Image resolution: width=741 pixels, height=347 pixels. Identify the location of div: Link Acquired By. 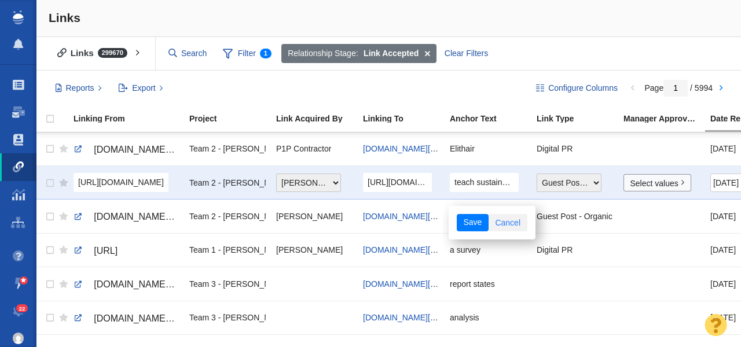
(319, 119).